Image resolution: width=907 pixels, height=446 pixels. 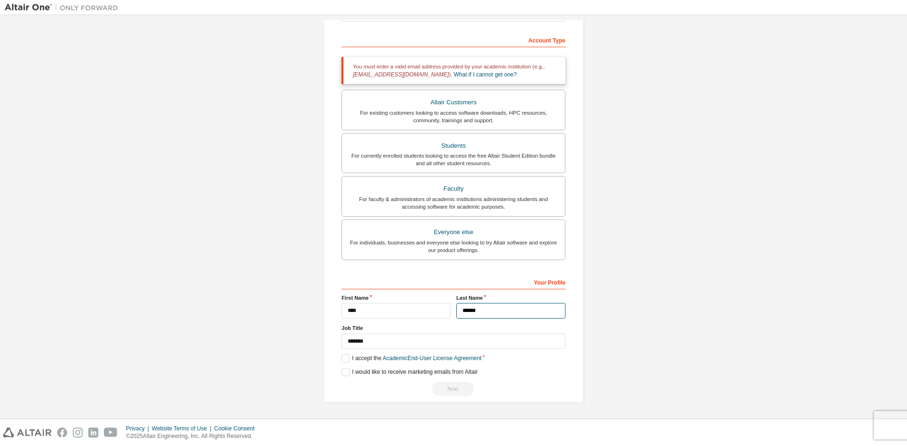 I want to click on div: For existing customers looking to access software downloads, HPC resources, community, trainings ..., so click(x=454, y=117).